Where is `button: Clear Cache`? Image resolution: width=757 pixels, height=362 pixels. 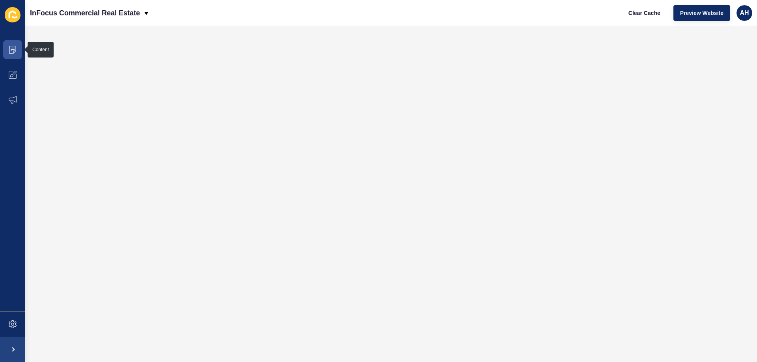
button: Clear Cache is located at coordinates (644, 13).